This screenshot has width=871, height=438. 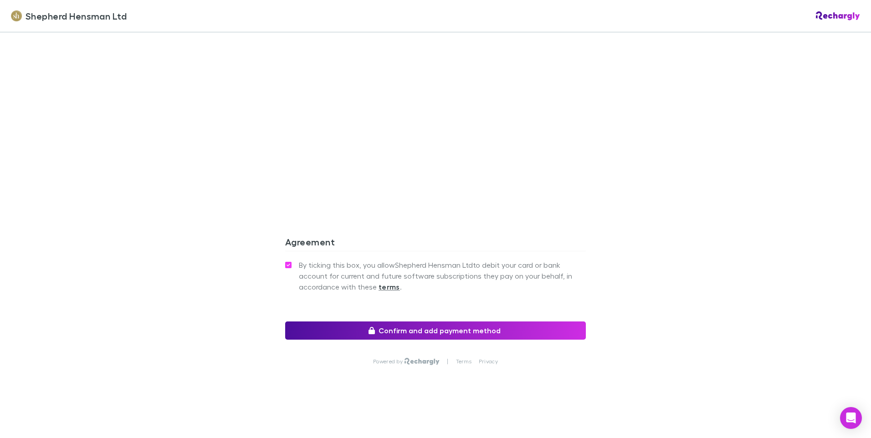 What do you see at coordinates (464, 362) in the screenshot?
I see `p: Terms` at bounding box center [464, 362].